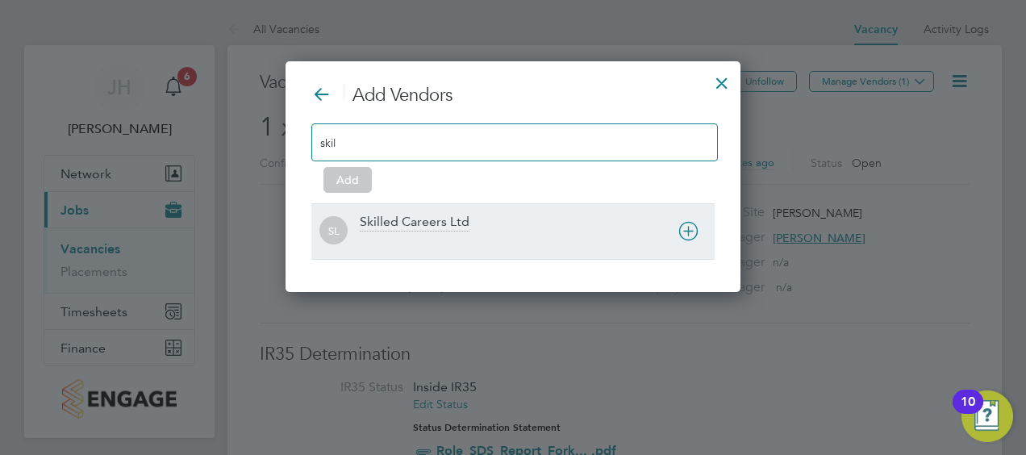 The image size is (1026, 455). Describe the element at coordinates (513, 95) in the screenshot. I see `h3: Add Vendors` at that location.